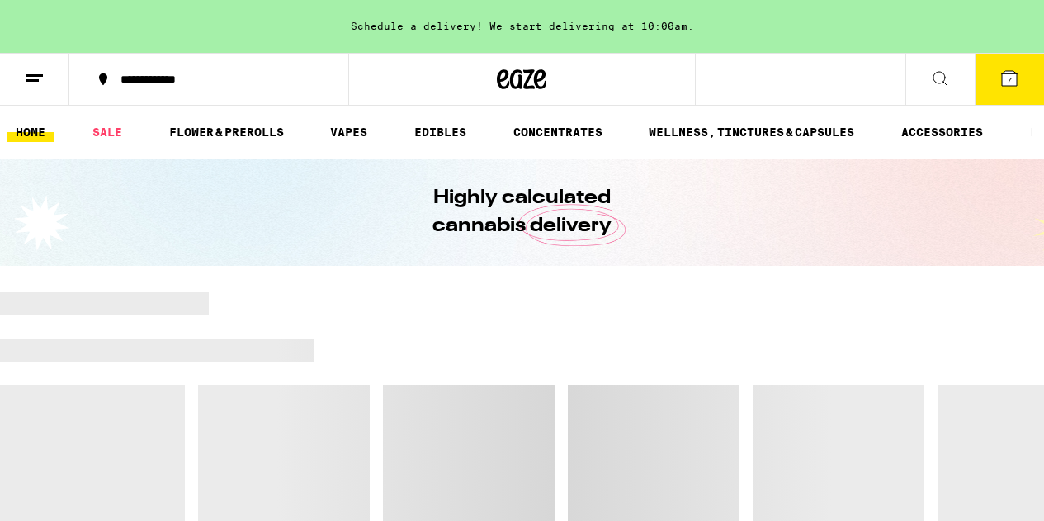  Describe the element at coordinates (941, 132) in the screenshot. I see `a: ACCESSORIES` at that location.